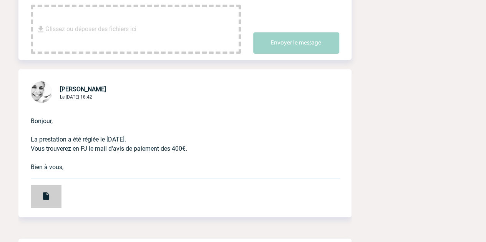 The image size is (486, 242). What do you see at coordinates (41, 92) in the screenshot?
I see `img: 103013-0.jpeg` at bounding box center [41, 92].